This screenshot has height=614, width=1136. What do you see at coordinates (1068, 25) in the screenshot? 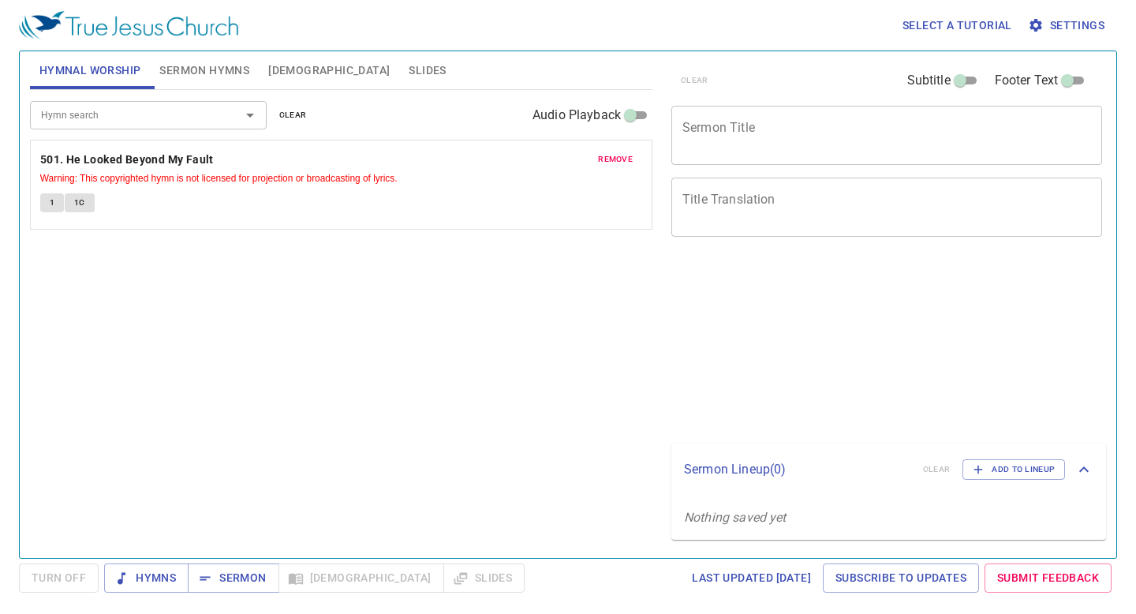
I see `span: Settings` at bounding box center [1068, 25].